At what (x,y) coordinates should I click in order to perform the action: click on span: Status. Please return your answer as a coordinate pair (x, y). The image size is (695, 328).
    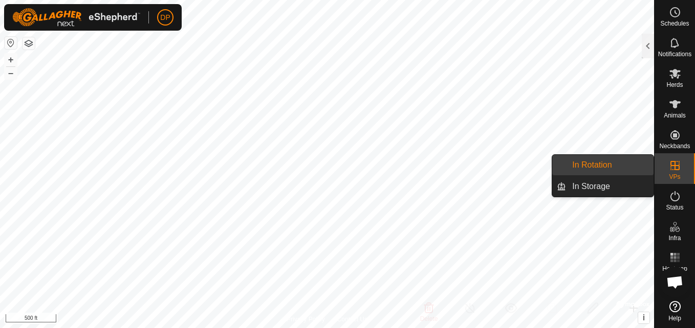
    Looking at the image, I should click on (674, 208).